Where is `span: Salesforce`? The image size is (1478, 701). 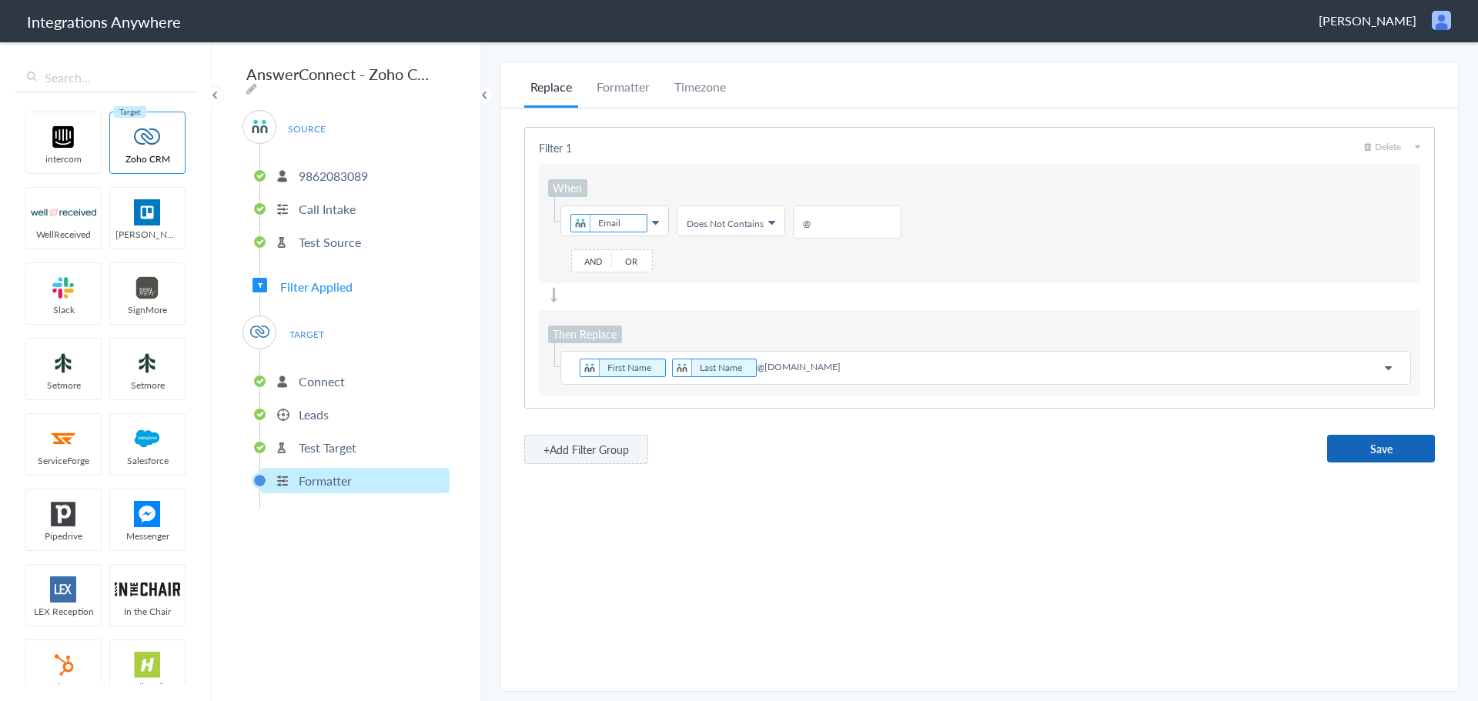 span: Salesforce is located at coordinates (147, 460).